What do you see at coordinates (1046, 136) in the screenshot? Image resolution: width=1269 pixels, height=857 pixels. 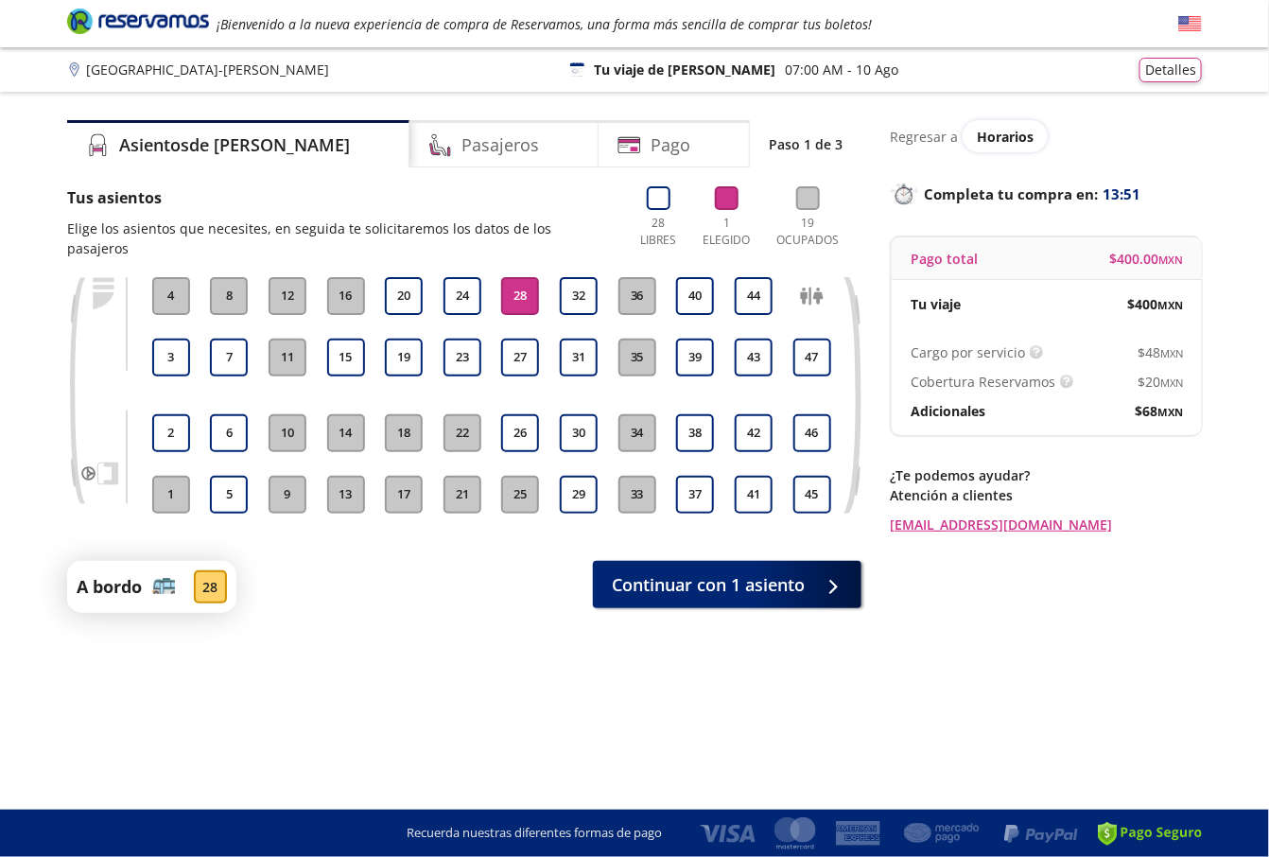 I see `div: Regresar a ver horarios` at bounding box center [1046, 136].